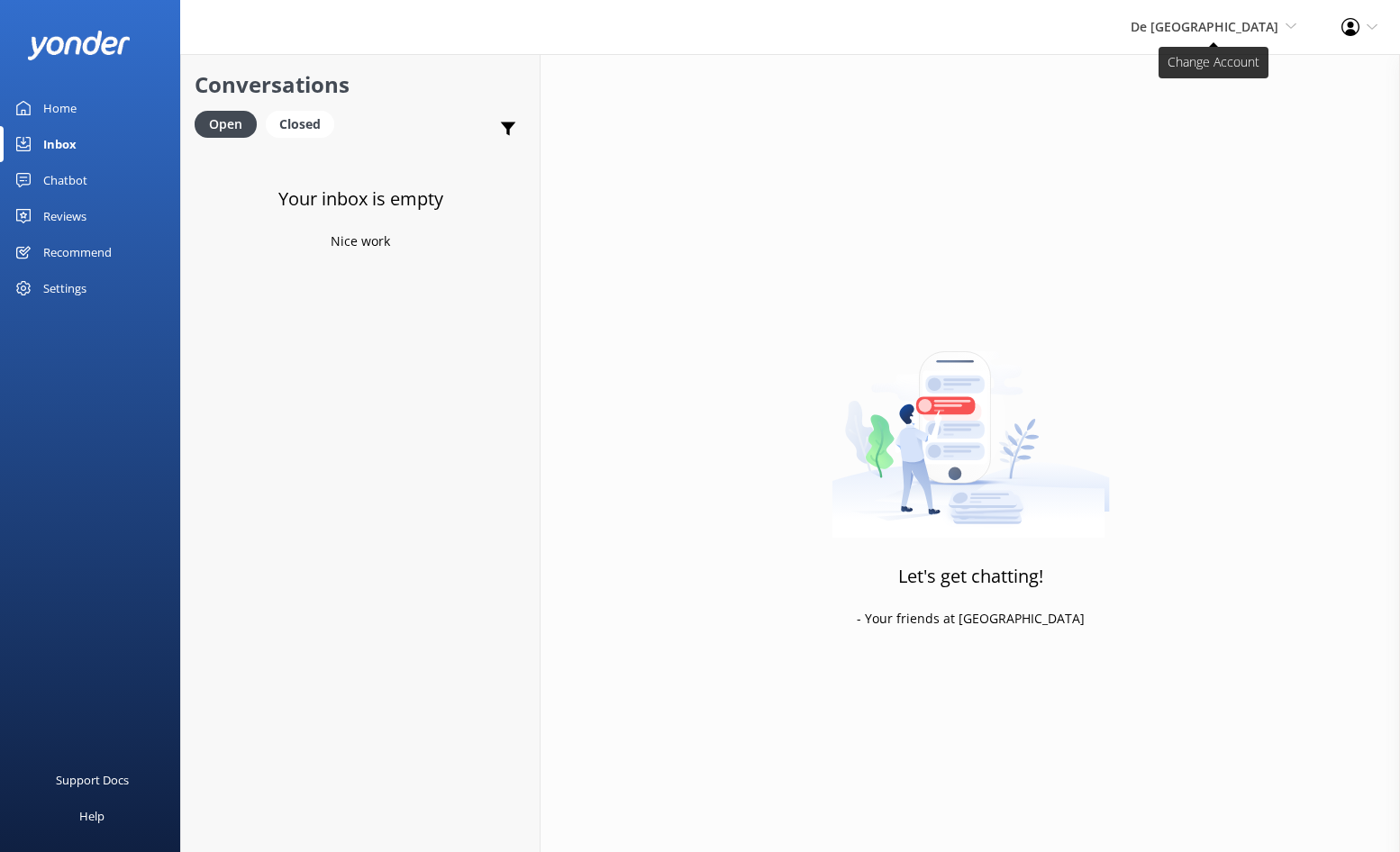 This screenshot has height=852, width=1400. I want to click on img: yonder-white-logo.png, so click(79, 45).